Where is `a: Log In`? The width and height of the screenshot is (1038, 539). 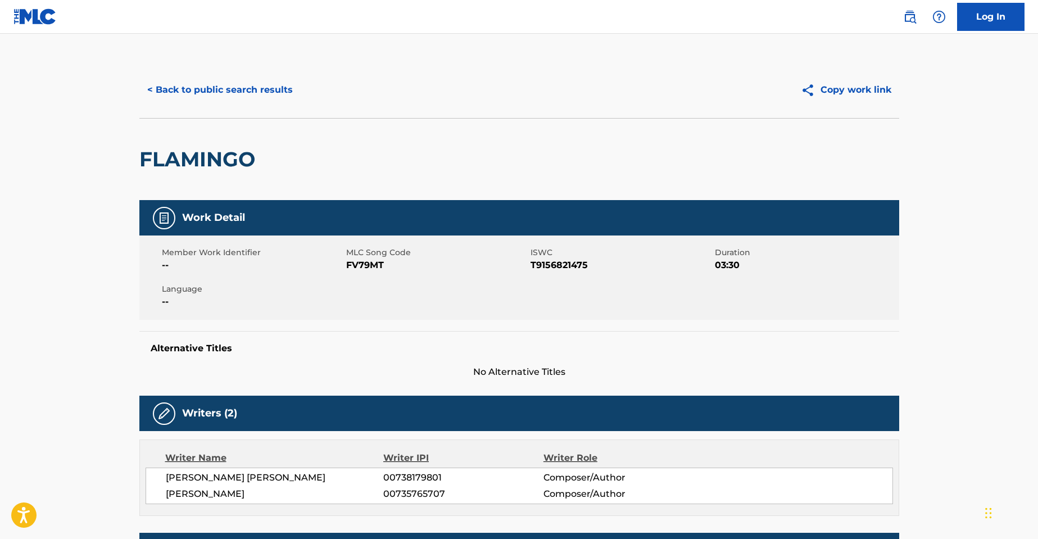 a: Log In is located at coordinates (991, 17).